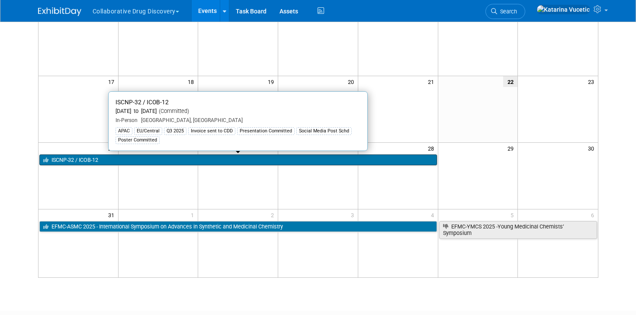  Describe the element at coordinates (272, 81) in the screenshot. I see `span: 19` at that location.